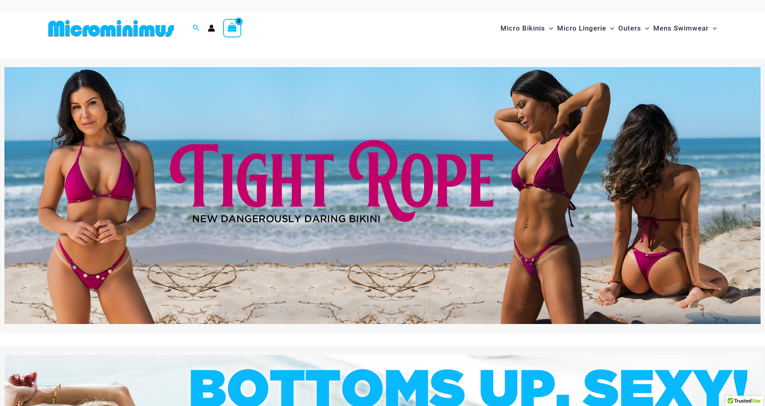 Image resolution: width=765 pixels, height=406 pixels. Describe the element at coordinates (586, 28) in the screenshot. I see `a: Micro LingerieMenu ToggleMenu Toggle` at that location.